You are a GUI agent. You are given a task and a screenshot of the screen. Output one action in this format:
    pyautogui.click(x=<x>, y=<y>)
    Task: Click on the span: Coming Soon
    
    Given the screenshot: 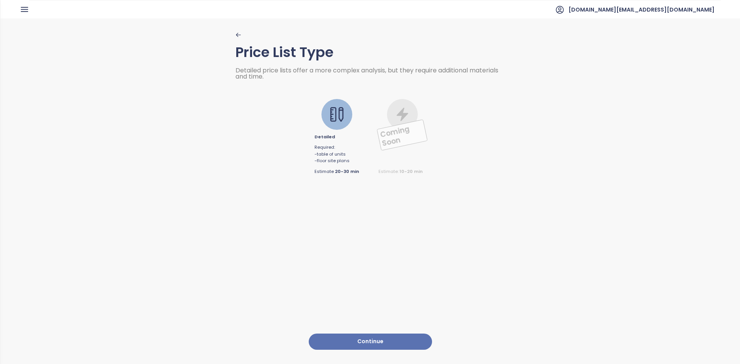 What is the action you would take?
    pyautogui.click(x=402, y=135)
    